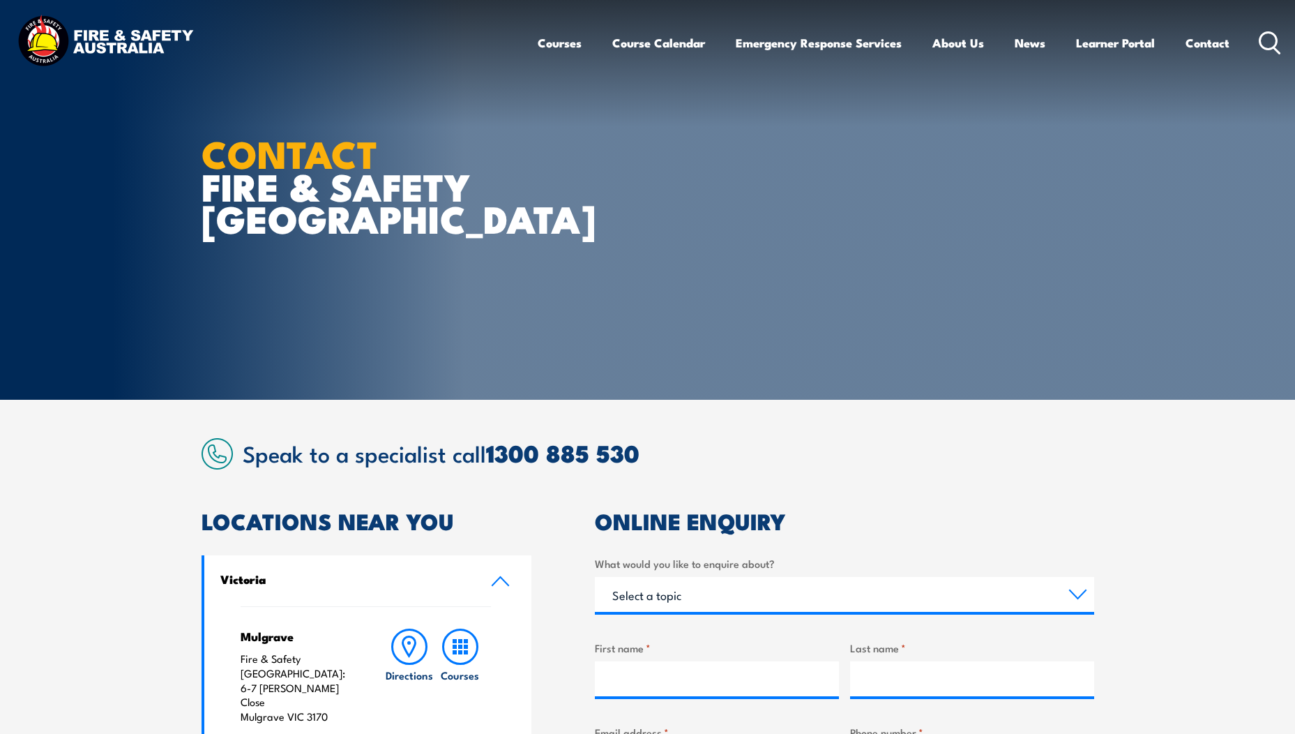 This screenshot has height=734, width=1295. Describe the element at coordinates (1207, 43) in the screenshot. I see `a: Contact` at that location.